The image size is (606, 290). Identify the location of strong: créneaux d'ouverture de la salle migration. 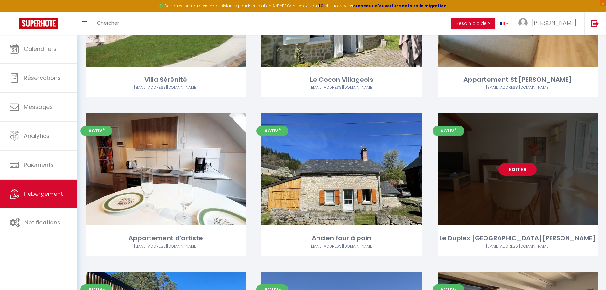
(400, 6).